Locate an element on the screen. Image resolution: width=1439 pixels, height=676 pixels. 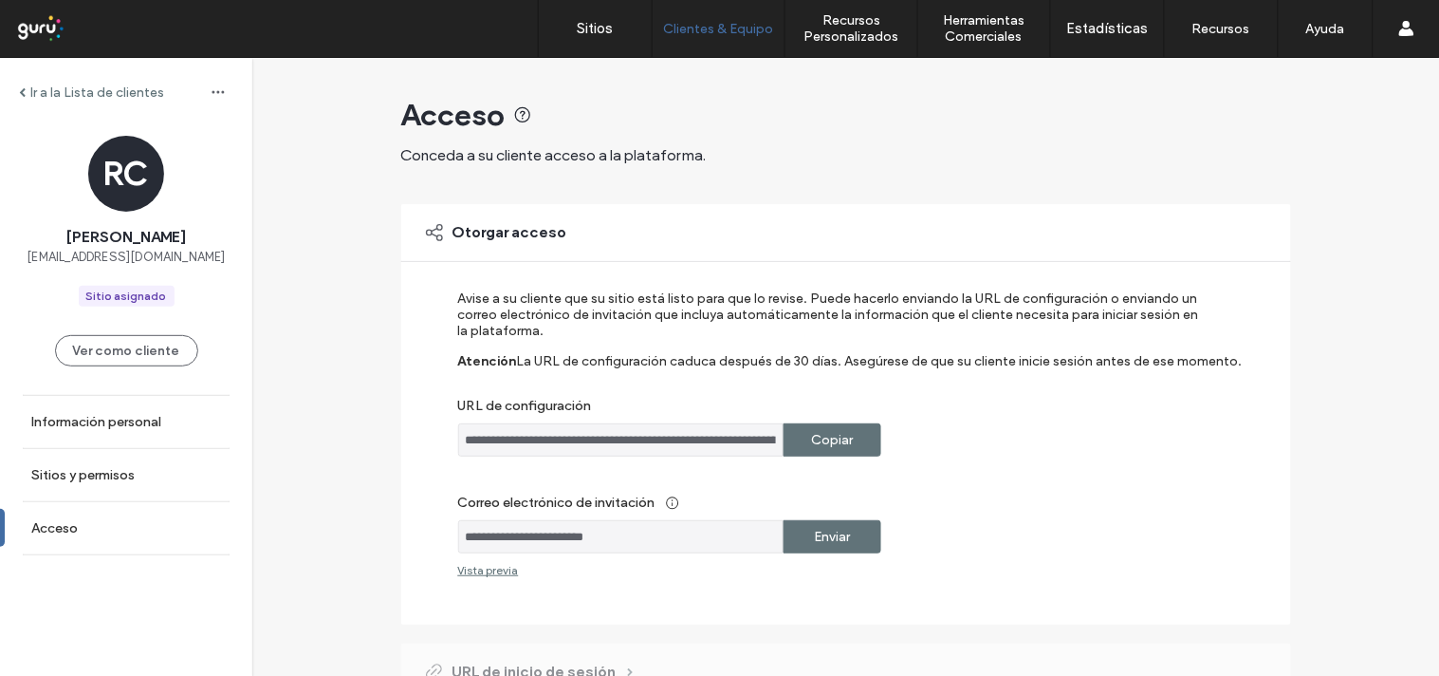
label: Sitios y permisos is located at coordinates (83, 474).